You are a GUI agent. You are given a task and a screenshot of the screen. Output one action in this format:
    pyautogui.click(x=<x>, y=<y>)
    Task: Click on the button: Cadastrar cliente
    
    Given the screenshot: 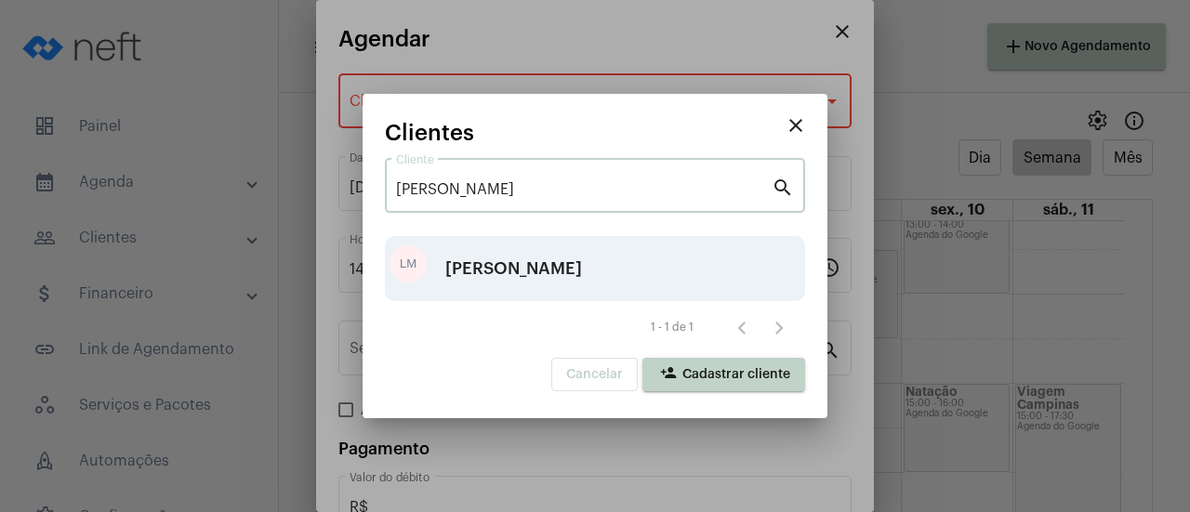 What is the action you would take?
    pyautogui.click(x=724, y=375)
    